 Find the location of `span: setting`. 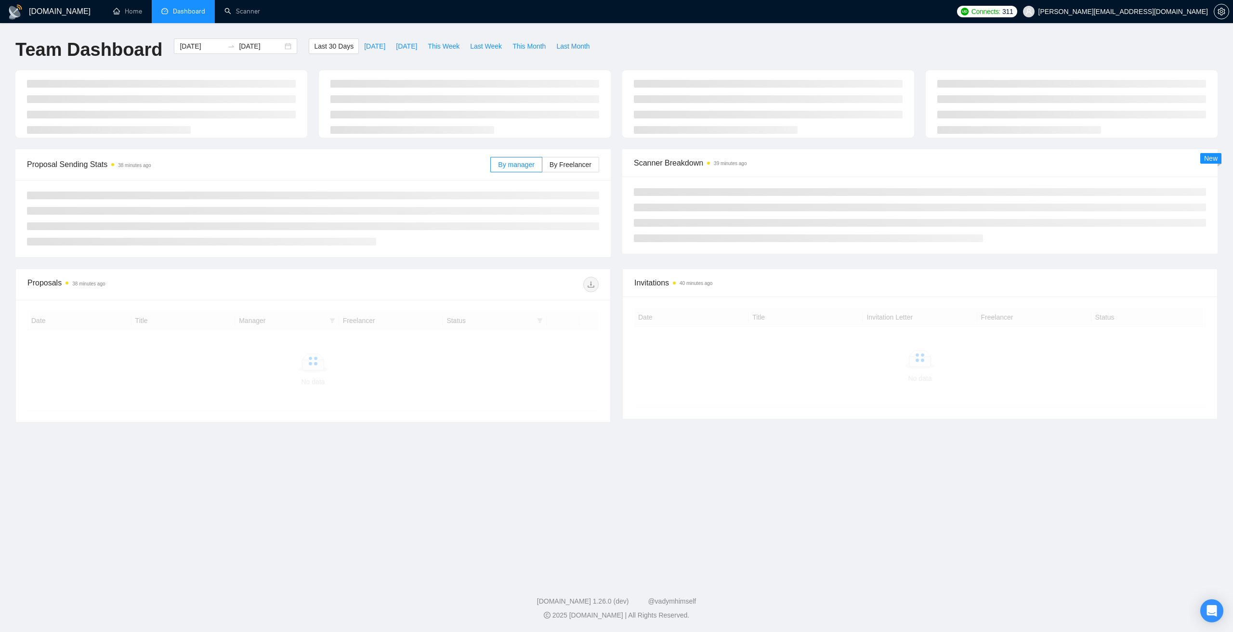

span: setting is located at coordinates (1221, 12).